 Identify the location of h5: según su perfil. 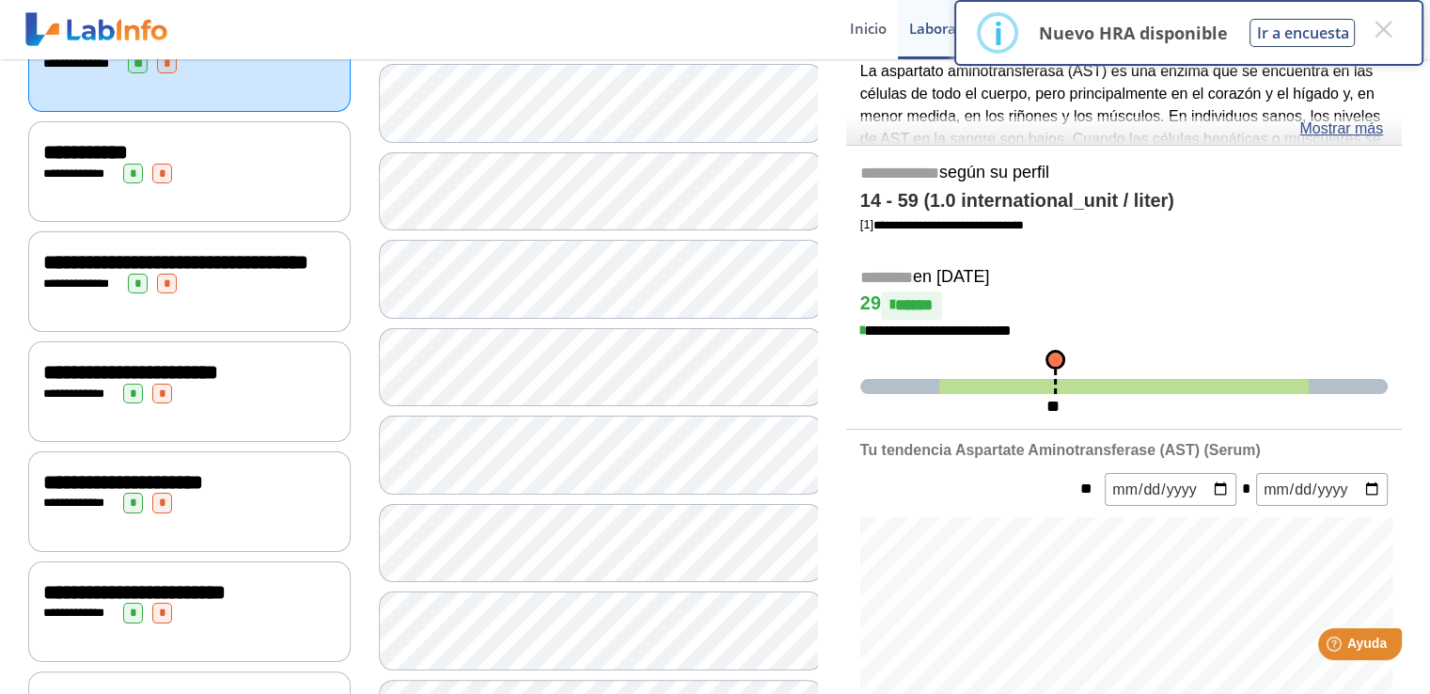
(1123, 173).